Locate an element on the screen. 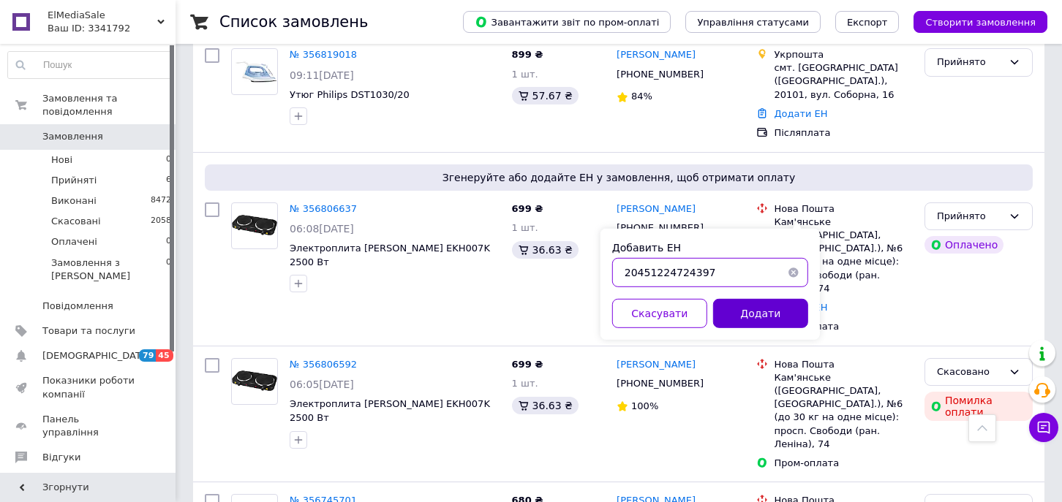 The height and width of the screenshot is (502, 1062). div: Укрпошта is located at coordinates (843, 55).